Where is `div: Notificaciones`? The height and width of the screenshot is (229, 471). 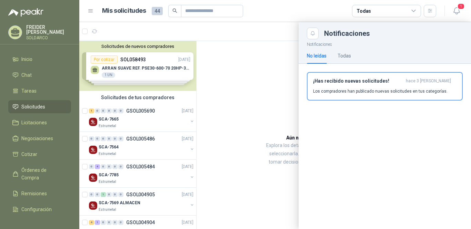 div: Notificaciones is located at coordinates (393, 33).